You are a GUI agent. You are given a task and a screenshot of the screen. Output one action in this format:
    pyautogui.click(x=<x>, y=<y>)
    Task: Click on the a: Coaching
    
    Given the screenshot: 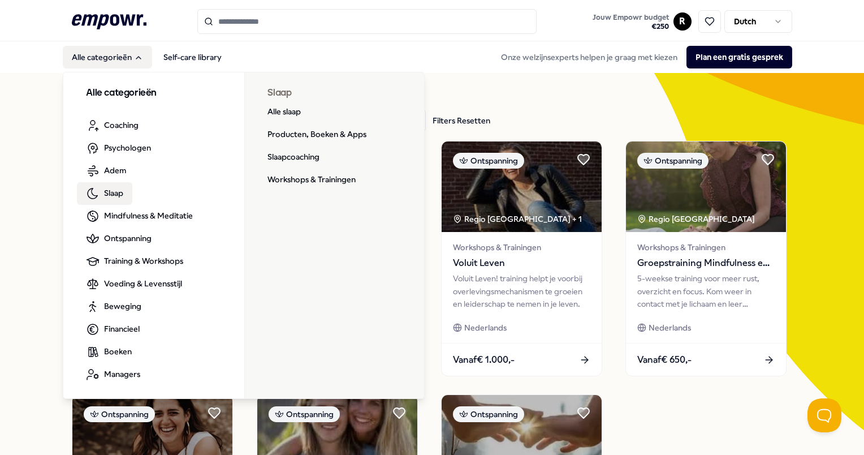 What is the action you would take?
    pyautogui.click(x=112, y=126)
    